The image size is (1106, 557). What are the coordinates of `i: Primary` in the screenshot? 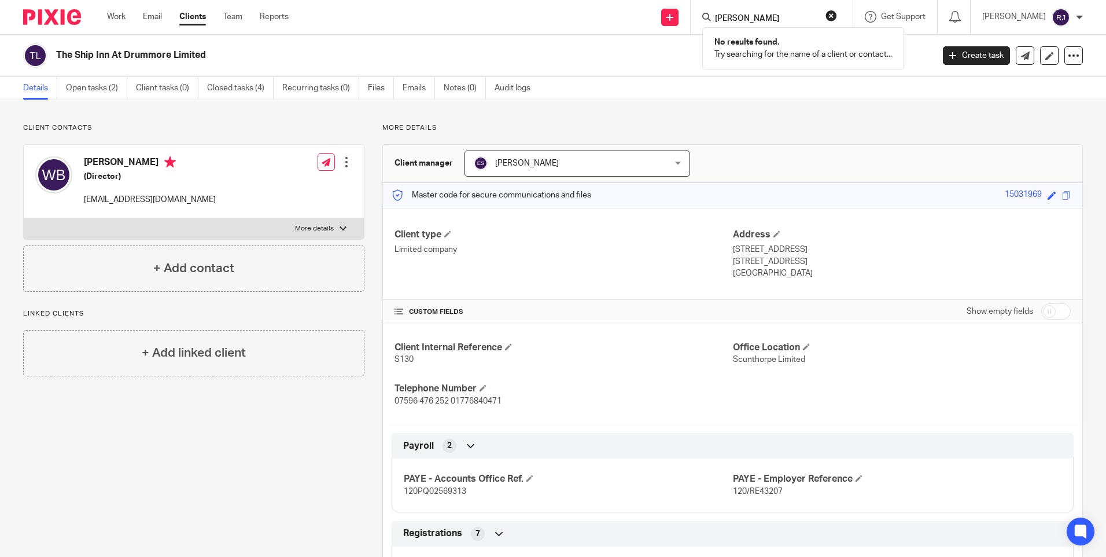 It's located at (170, 162).